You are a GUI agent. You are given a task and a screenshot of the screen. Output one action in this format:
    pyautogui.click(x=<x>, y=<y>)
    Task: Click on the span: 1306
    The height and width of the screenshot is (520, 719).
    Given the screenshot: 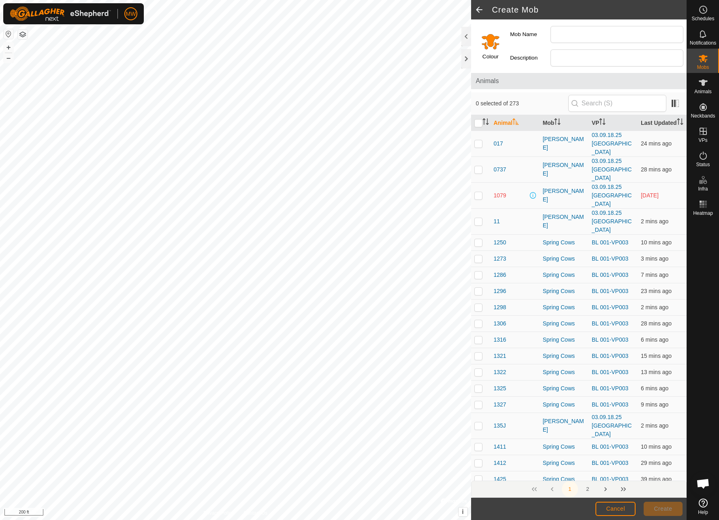 What is the action you would take?
    pyautogui.click(x=500, y=323)
    